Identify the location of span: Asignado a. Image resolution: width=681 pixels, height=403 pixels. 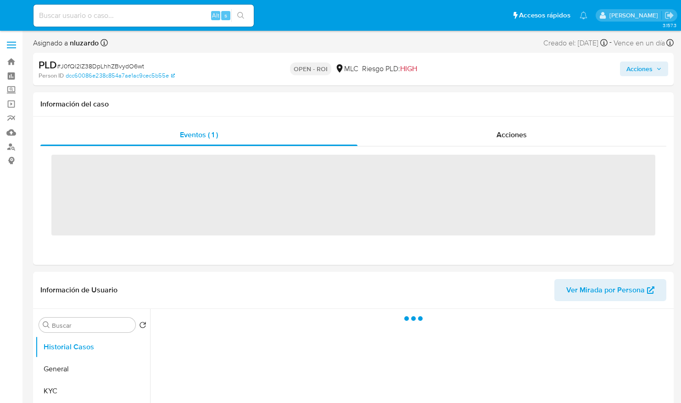
(66, 43).